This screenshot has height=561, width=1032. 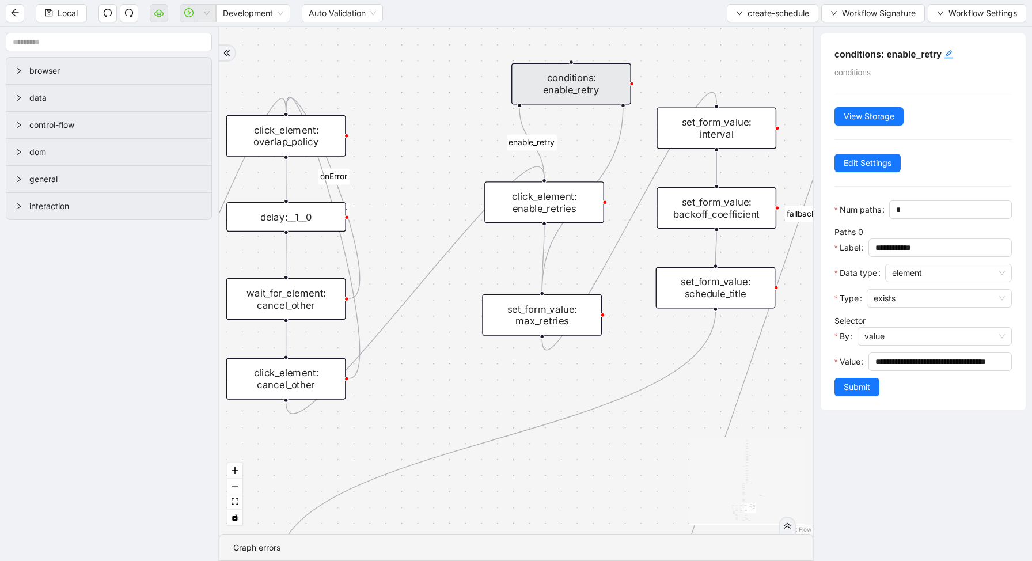 I want to click on span: undo, so click(x=108, y=13).